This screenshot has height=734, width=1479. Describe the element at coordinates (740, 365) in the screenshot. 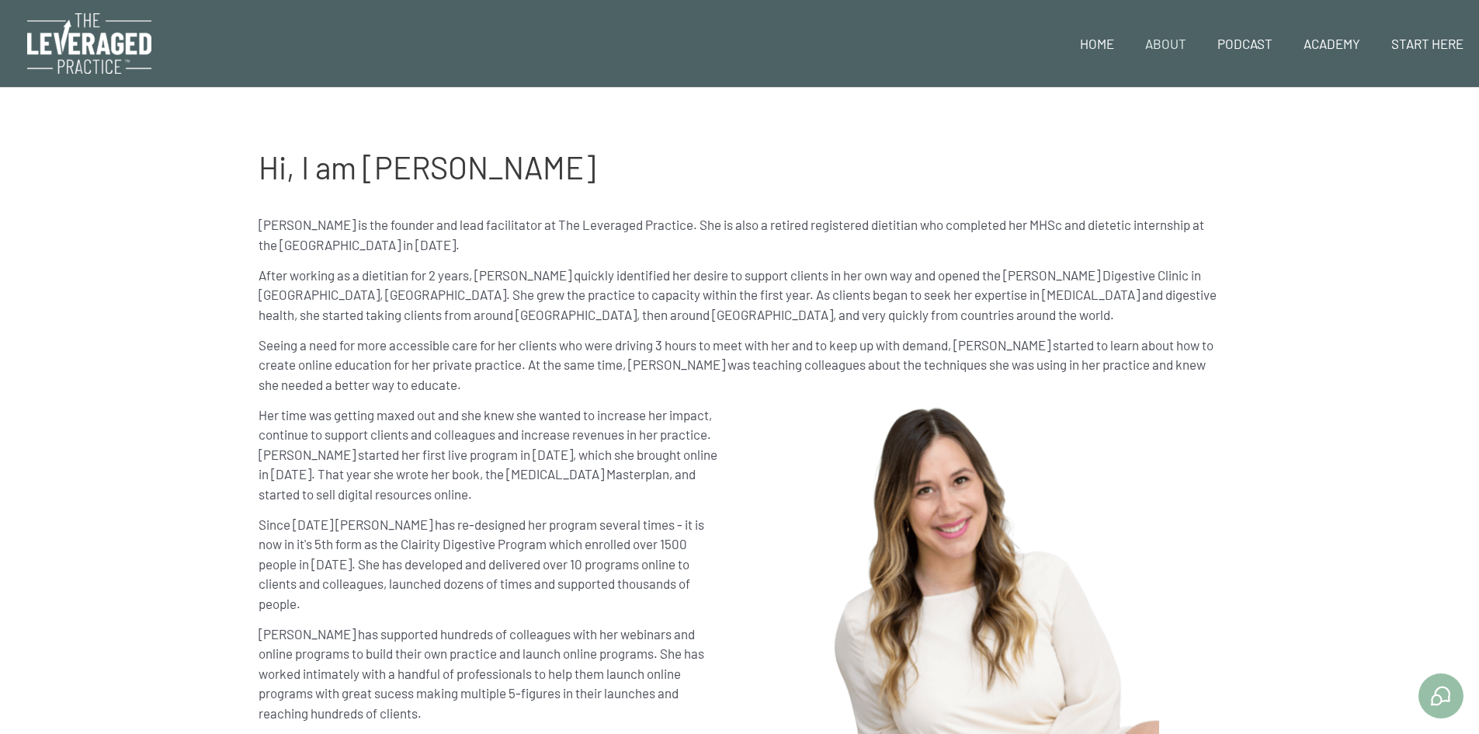

I see `p: Seeing a need for more accessible care for her clients who were driving 3 hours to meet with her ...` at that location.